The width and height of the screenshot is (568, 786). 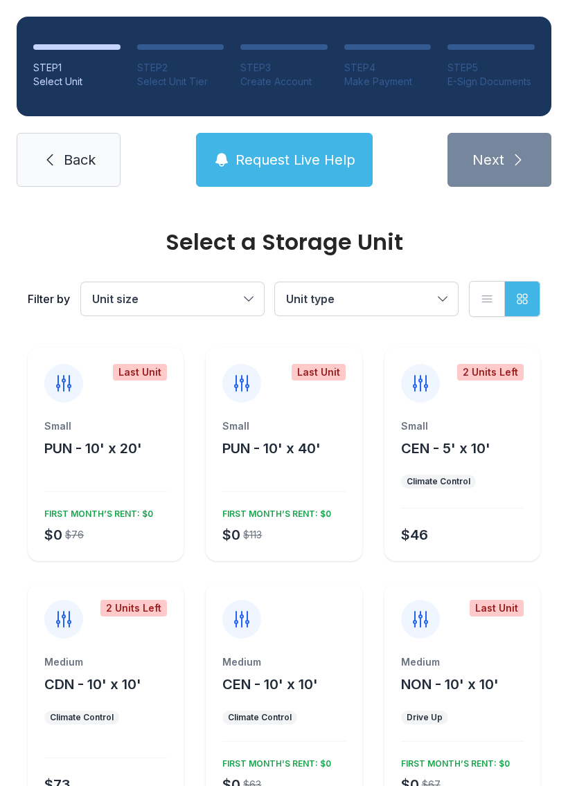 I want to click on span: NON - 10' x 10', so click(x=449, y=685).